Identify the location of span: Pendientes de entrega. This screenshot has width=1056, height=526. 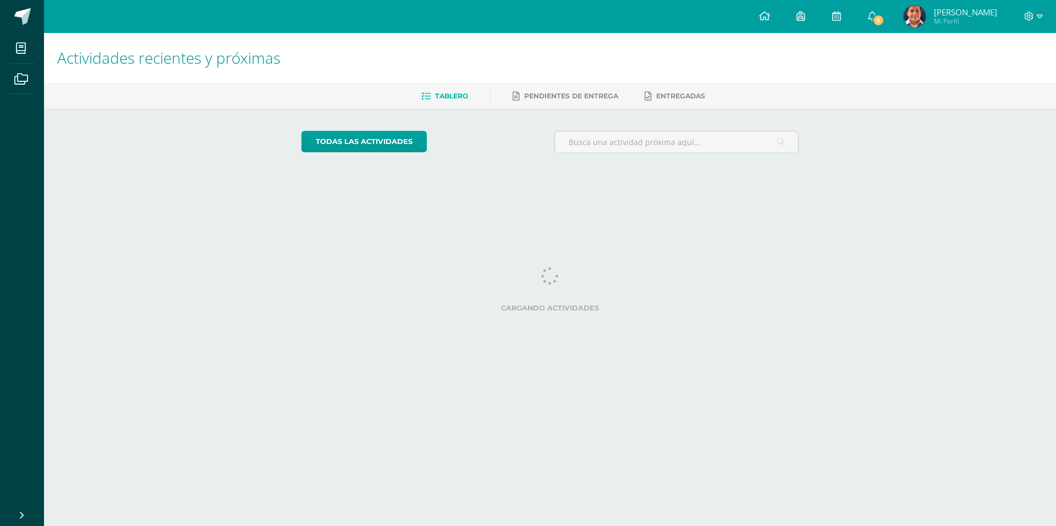
(571, 96).